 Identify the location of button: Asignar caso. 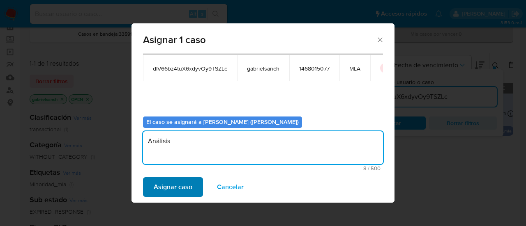
(173, 187).